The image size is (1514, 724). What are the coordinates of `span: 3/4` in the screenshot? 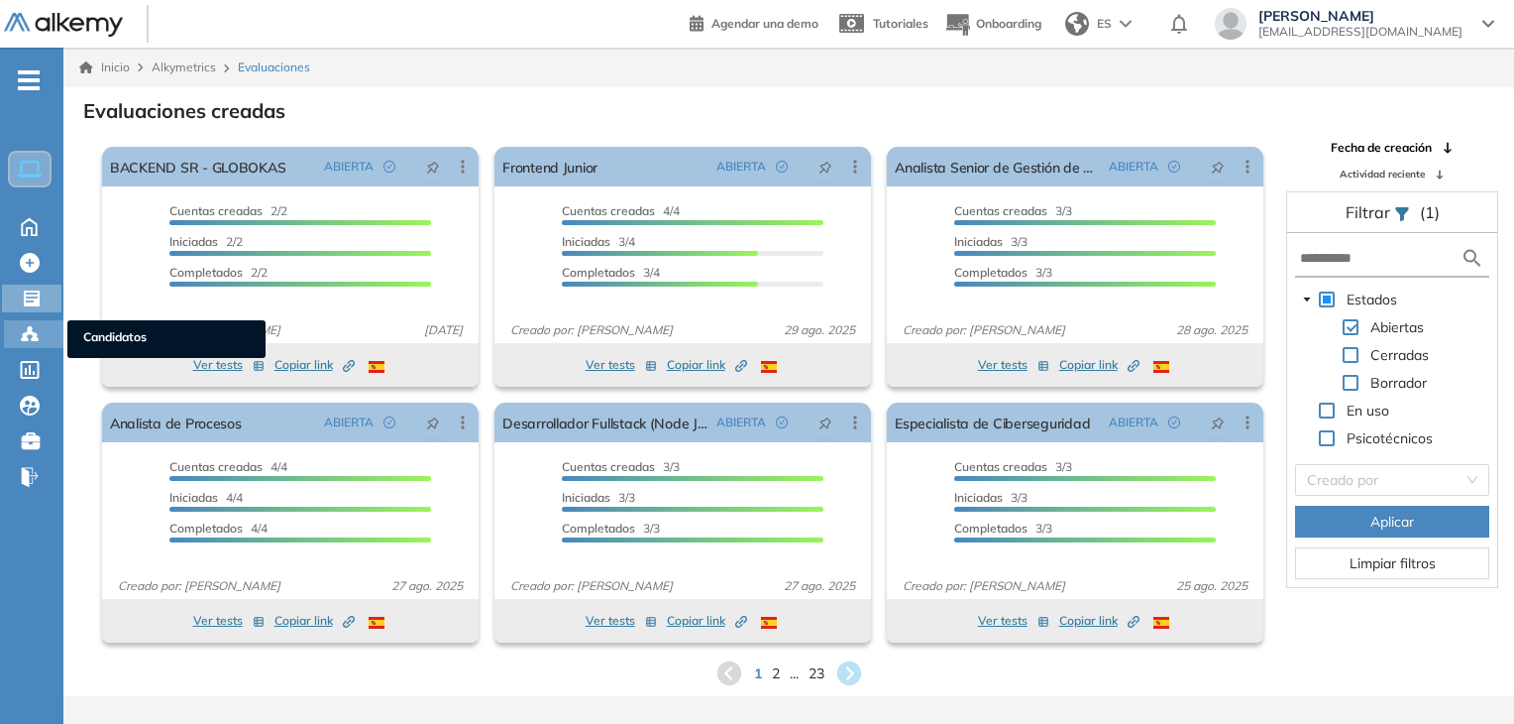 It's located at (599, 241).